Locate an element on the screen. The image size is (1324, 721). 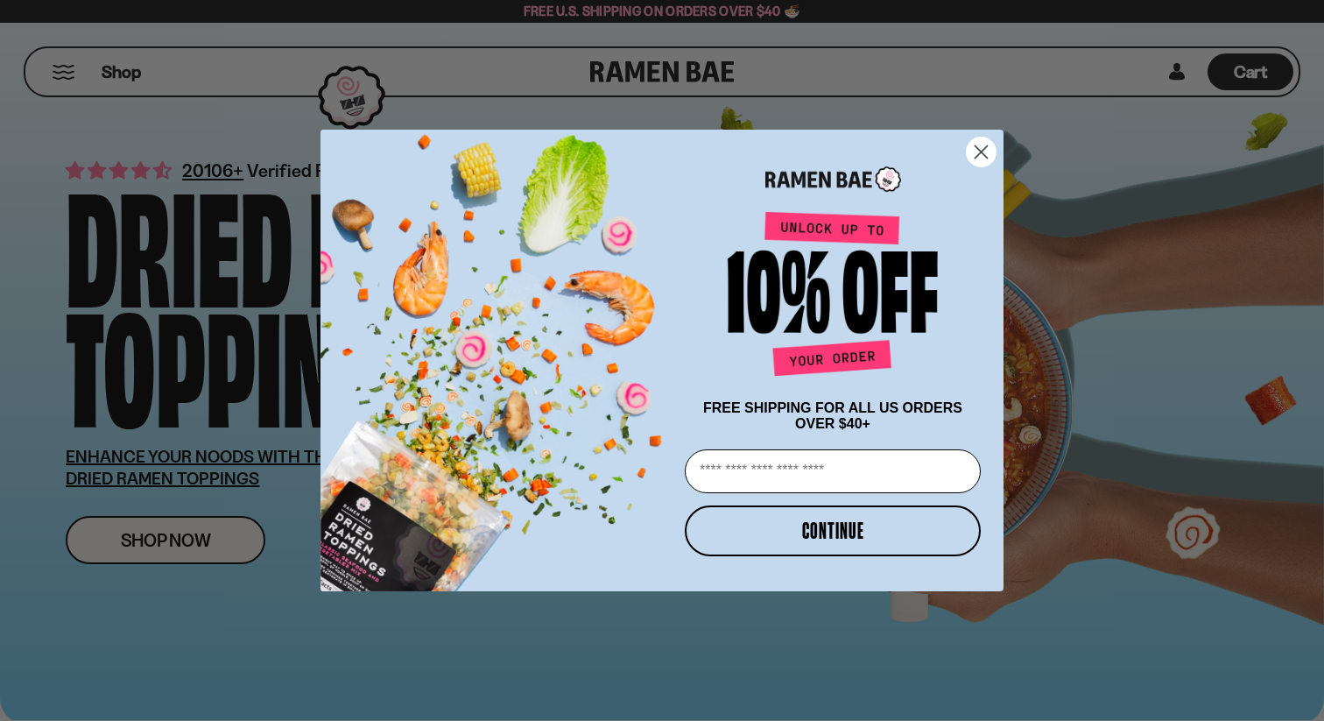
button: Close dialog is located at coordinates (981, 152).